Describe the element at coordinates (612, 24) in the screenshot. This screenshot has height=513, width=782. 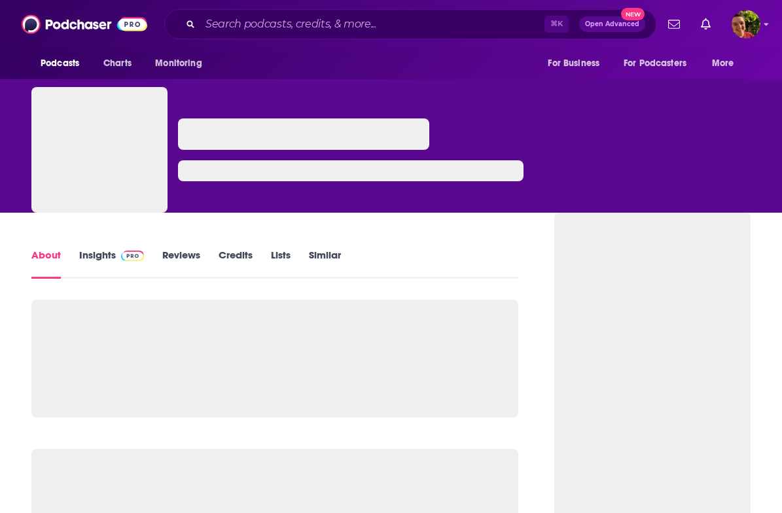
I see `span: Open Advanced` at that location.